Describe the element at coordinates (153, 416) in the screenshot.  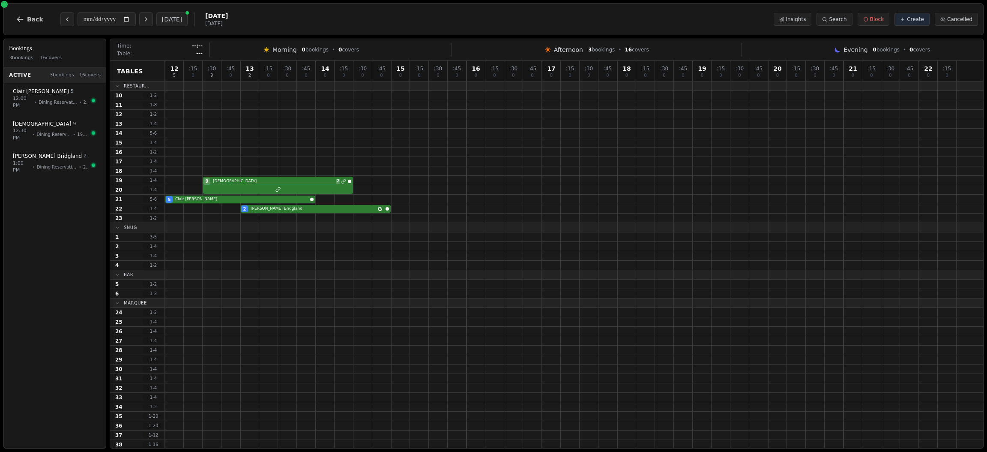
I see `span: 1 - 20` at that location.